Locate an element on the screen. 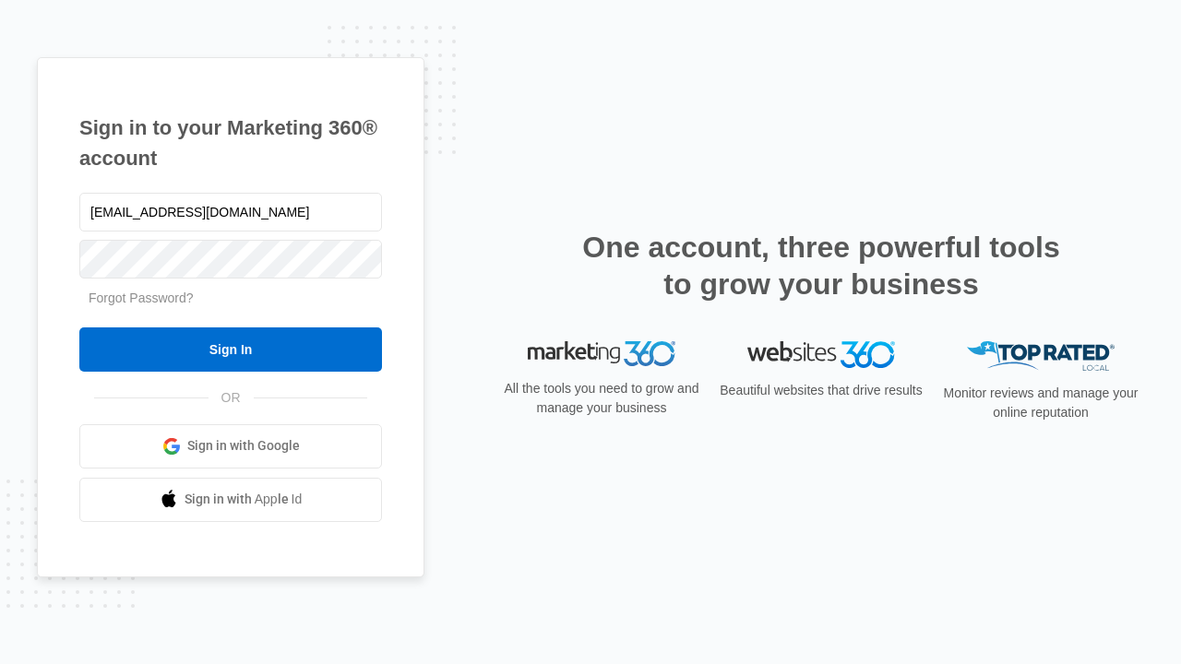 The width and height of the screenshot is (1181, 664). p: Monitor reviews and manage your online reputation is located at coordinates (1041, 403).